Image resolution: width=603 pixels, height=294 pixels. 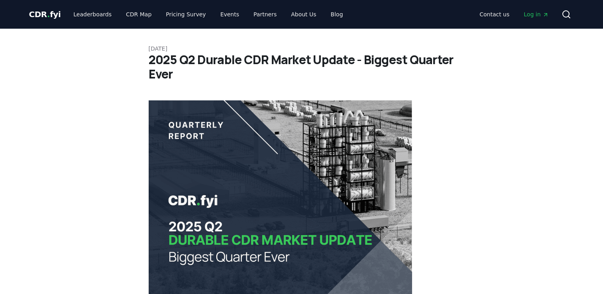 I want to click on a: Partners, so click(x=265, y=14).